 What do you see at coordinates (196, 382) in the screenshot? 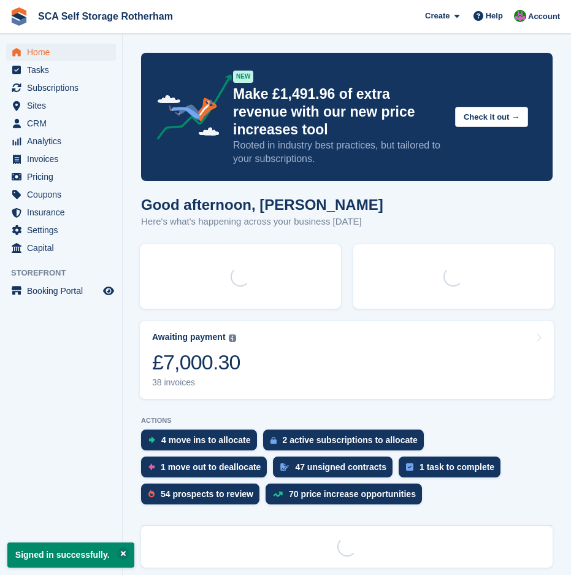
I see `div: 38 invoices` at bounding box center [196, 382].